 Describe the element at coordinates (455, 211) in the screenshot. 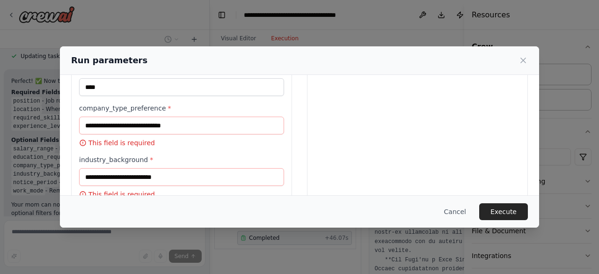

I see `button: Cancel` at that location.